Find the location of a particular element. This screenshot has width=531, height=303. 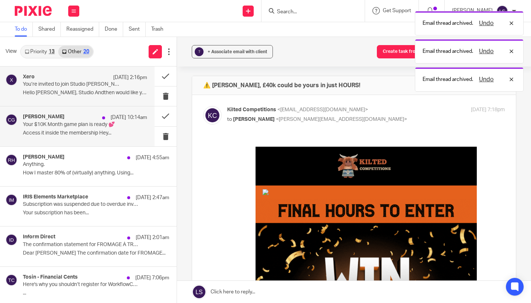

p: Access it inside the membership Hey... is located at coordinates (85, 133).